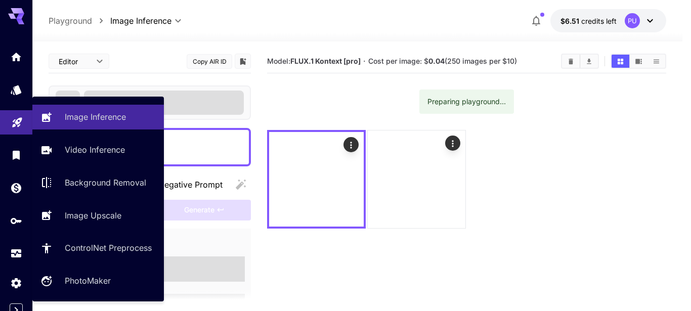 The width and height of the screenshot is (691, 311). Describe the element at coordinates (98, 248) in the screenshot. I see `a: ControlNet Preprocess` at that location.